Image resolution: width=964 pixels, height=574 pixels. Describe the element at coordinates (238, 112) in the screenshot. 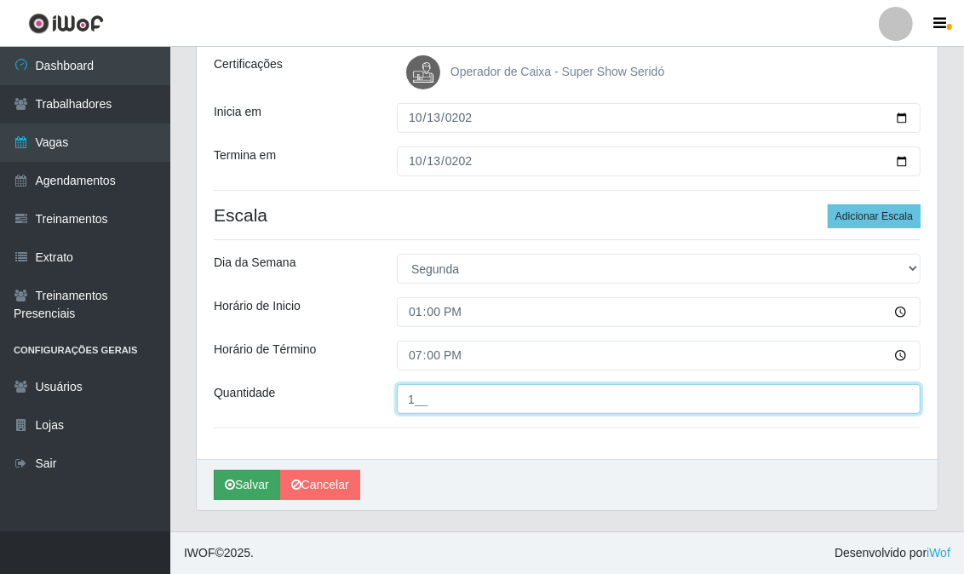

I see `label: Inicia em` at that location.